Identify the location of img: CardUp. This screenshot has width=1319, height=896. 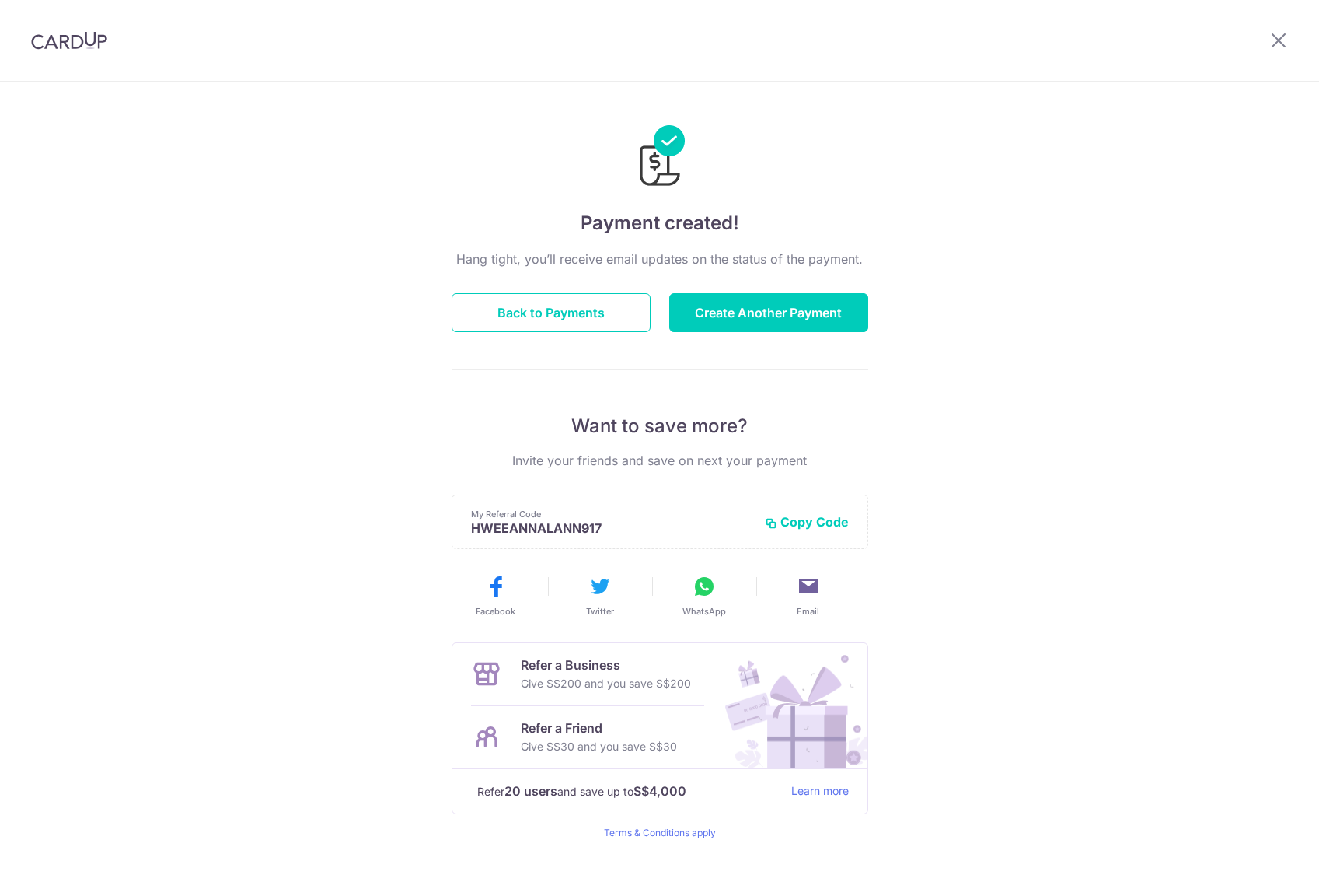
(69, 41).